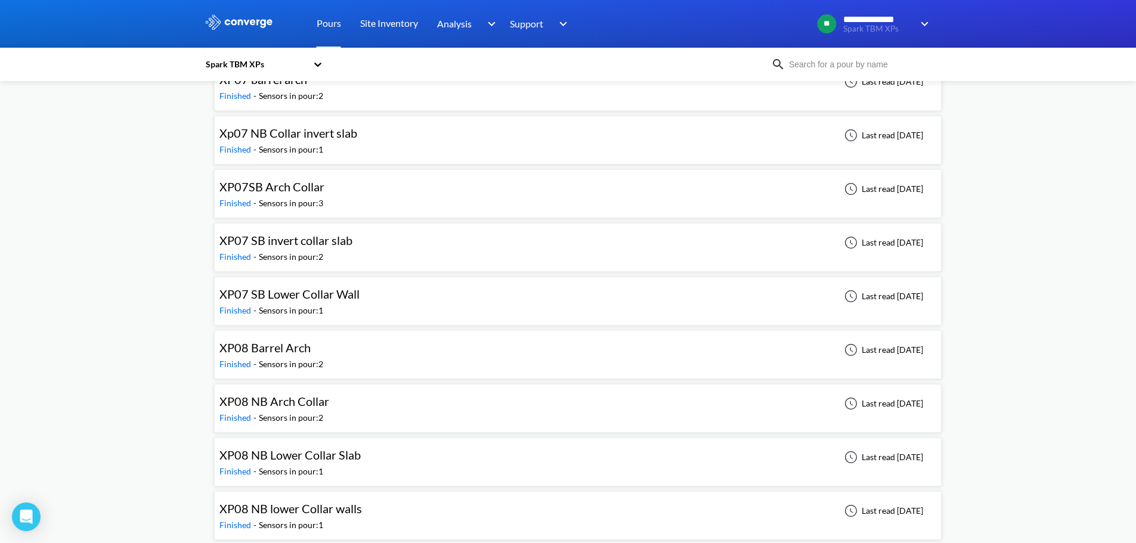 This screenshot has width=1136, height=543. What do you see at coordinates (26, 517) in the screenshot?
I see `div: Open Intercom Messenger` at bounding box center [26, 517].